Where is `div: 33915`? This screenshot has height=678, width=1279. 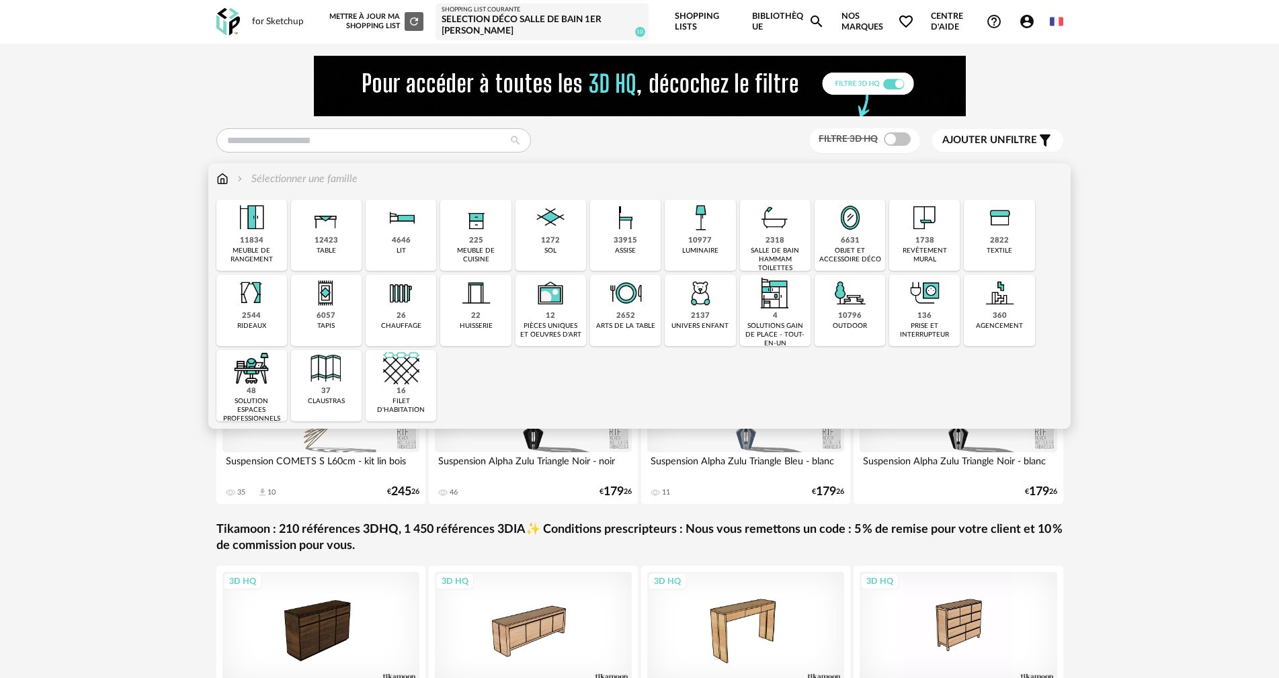 div: 33915 is located at coordinates (625, 241).